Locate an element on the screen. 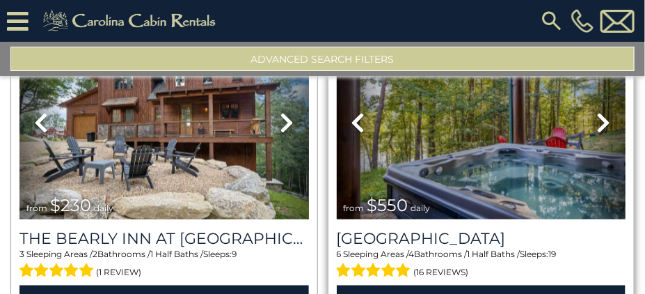  span: 4 is located at coordinates (412, 254).